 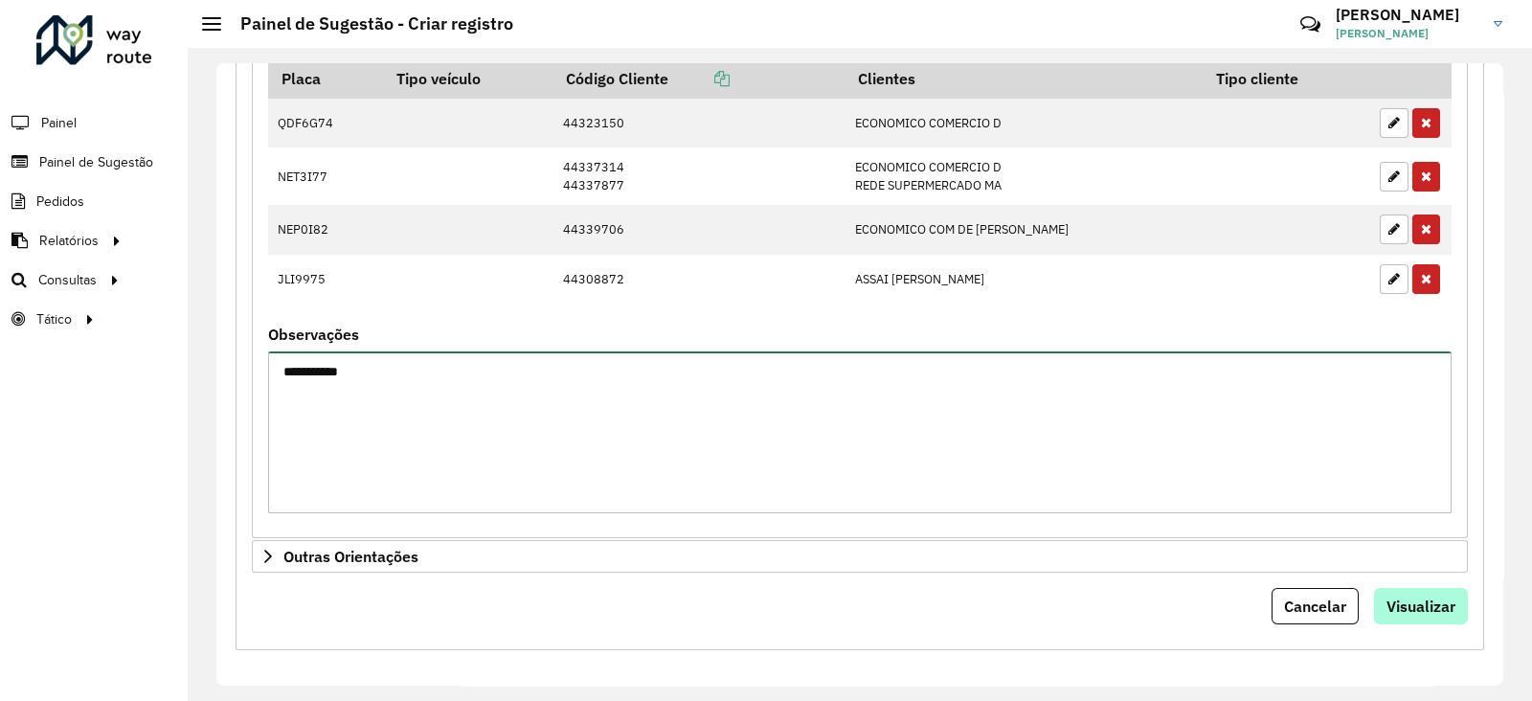 What do you see at coordinates (1023, 78) in the screenshot?
I see `th: Clientes` at bounding box center [1023, 78].